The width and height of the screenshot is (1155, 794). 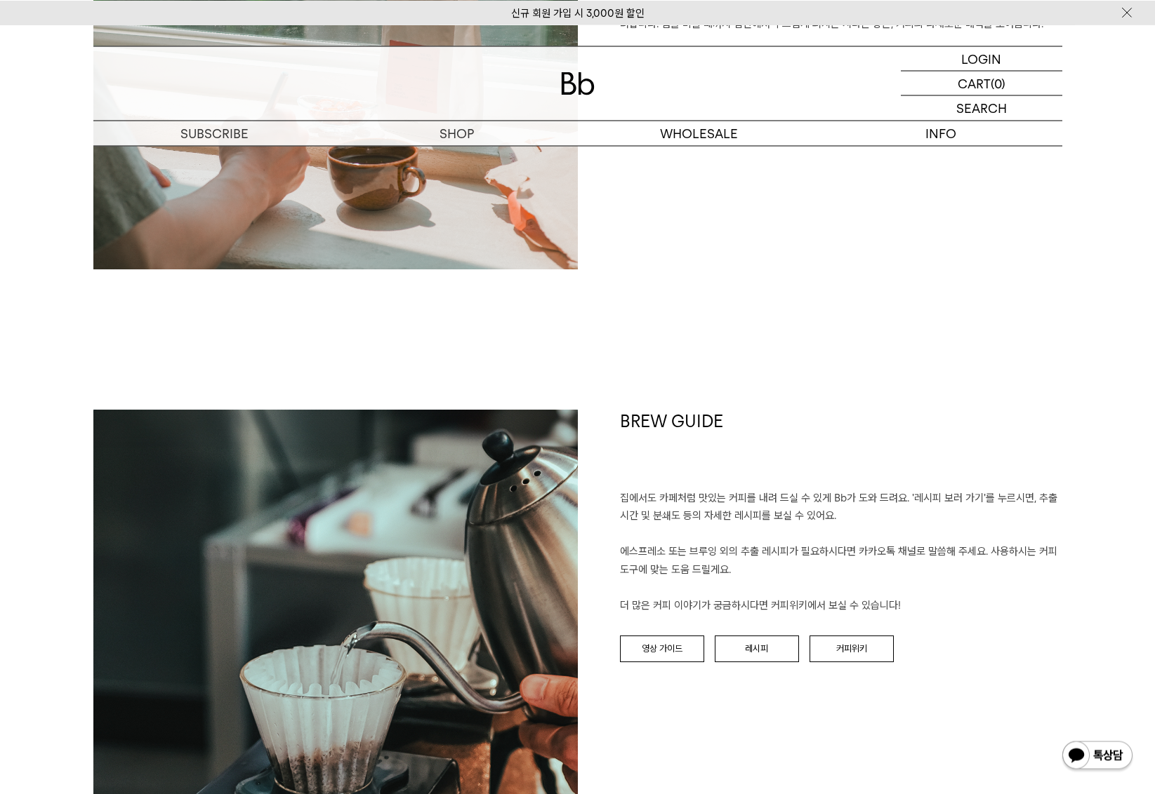 What do you see at coordinates (973, 83) in the screenshot?
I see `p: CART` at bounding box center [973, 83].